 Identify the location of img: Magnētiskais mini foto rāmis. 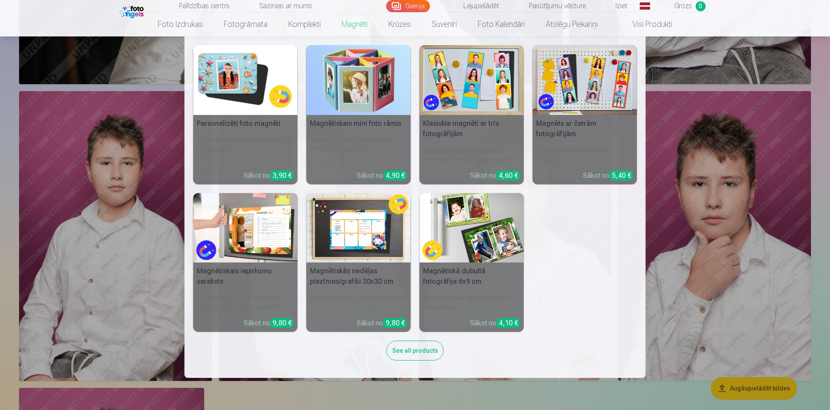
(359, 80).